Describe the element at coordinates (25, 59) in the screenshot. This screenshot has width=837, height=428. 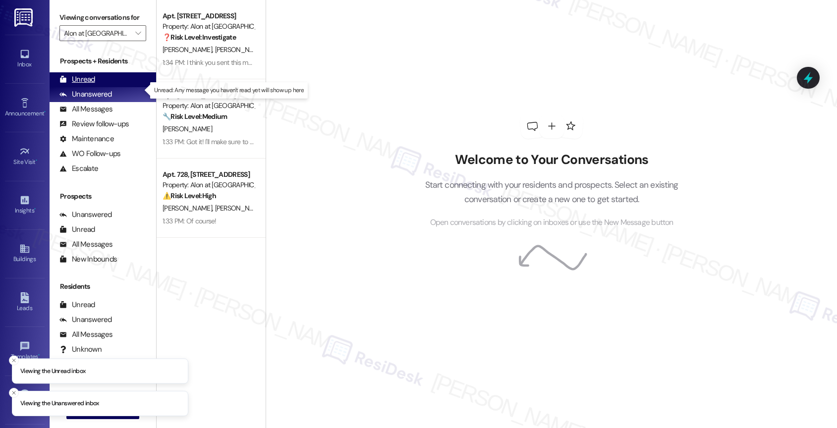
I see `a: Inbox` at that location.